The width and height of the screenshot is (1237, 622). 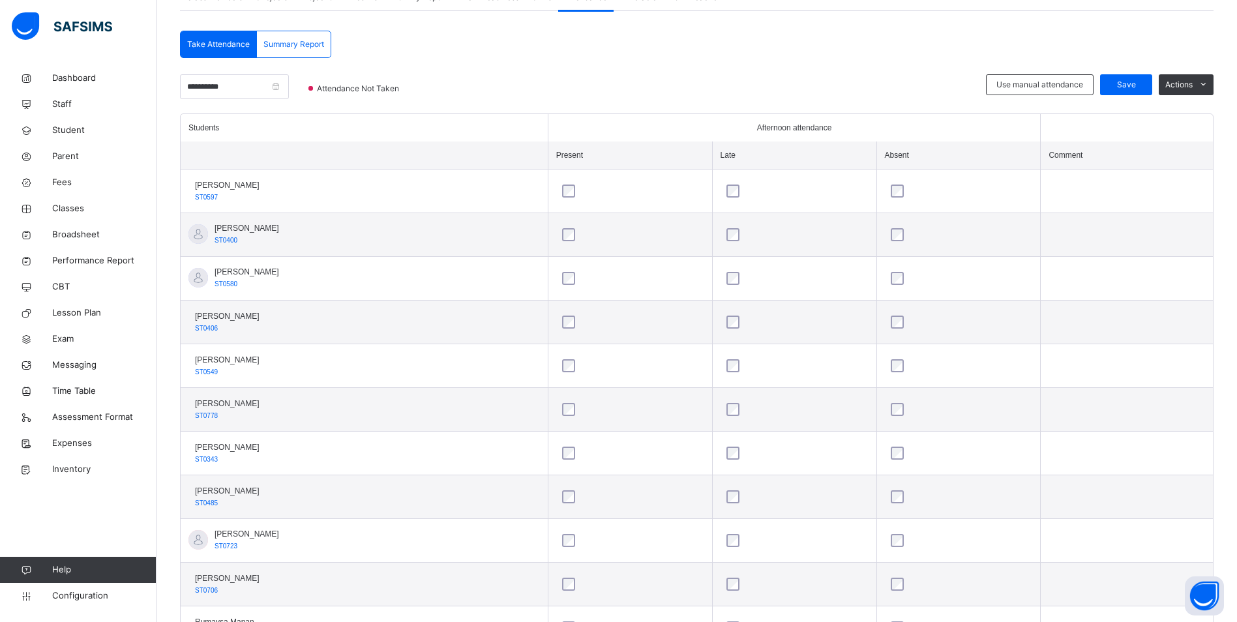 What do you see at coordinates (1204, 596) in the screenshot?
I see `button: Open asap` at bounding box center [1204, 596].